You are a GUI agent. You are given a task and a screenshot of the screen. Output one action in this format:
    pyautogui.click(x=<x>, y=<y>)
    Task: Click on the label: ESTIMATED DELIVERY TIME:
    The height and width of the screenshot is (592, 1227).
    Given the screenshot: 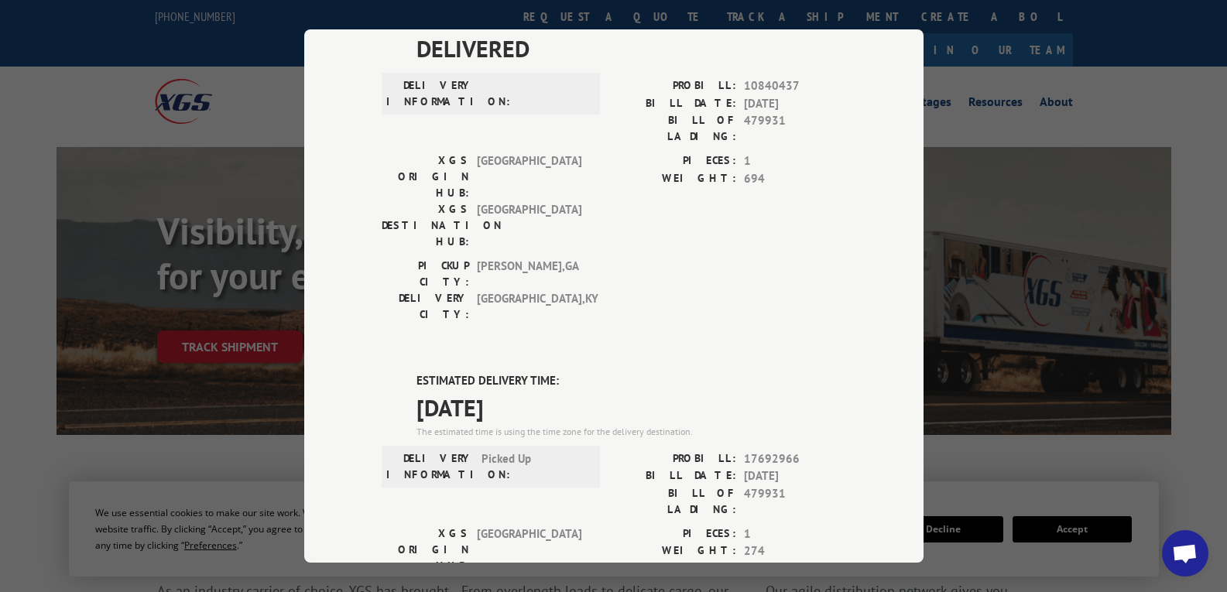 What is the action you would take?
    pyautogui.click(x=631, y=381)
    